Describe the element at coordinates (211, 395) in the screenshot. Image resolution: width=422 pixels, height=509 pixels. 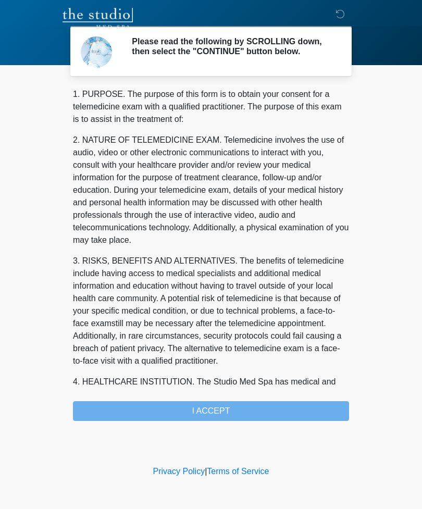
I see `p: 4. HEALTHCARE INSTITUTION. The Studio Med Spa has medical and non-medical technical personnel who...` at that location.